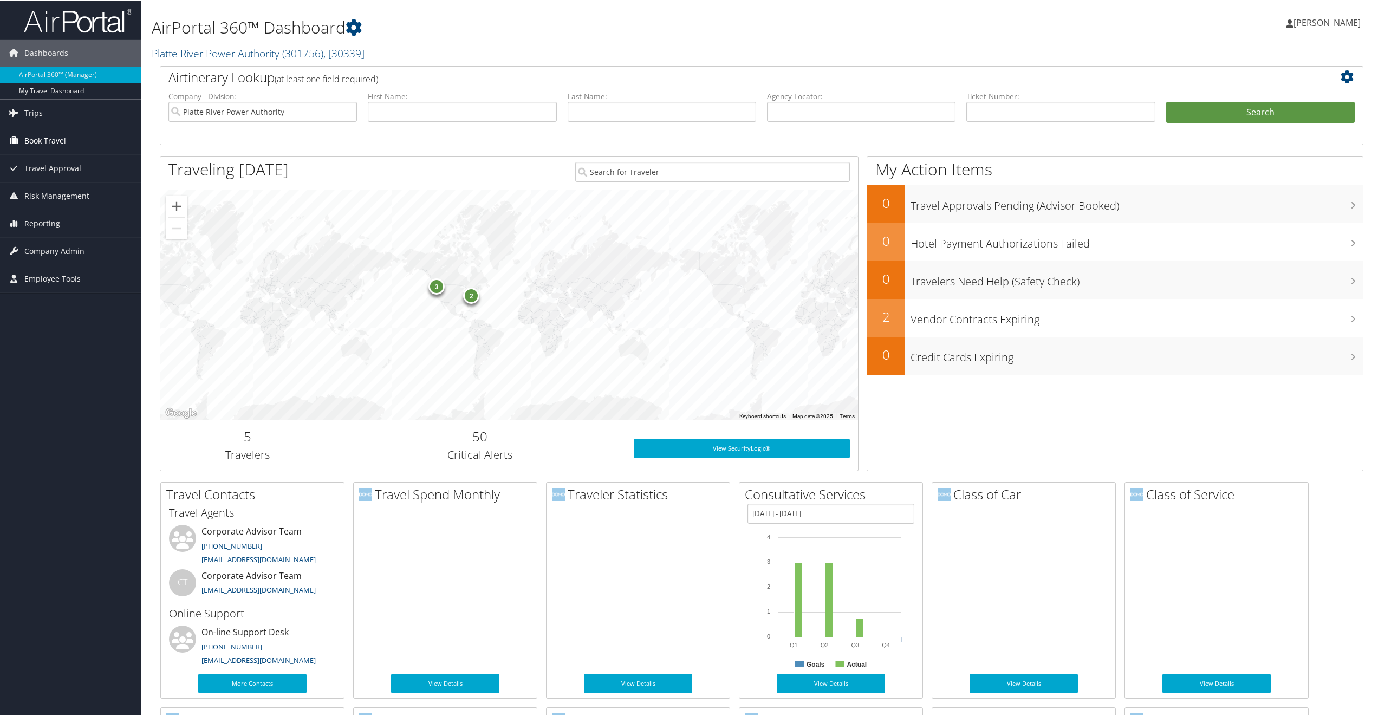  Describe the element at coordinates (1137, 202) in the screenshot. I see `h3: Travel Approvals Pending (Advisor Booked)` at that location.